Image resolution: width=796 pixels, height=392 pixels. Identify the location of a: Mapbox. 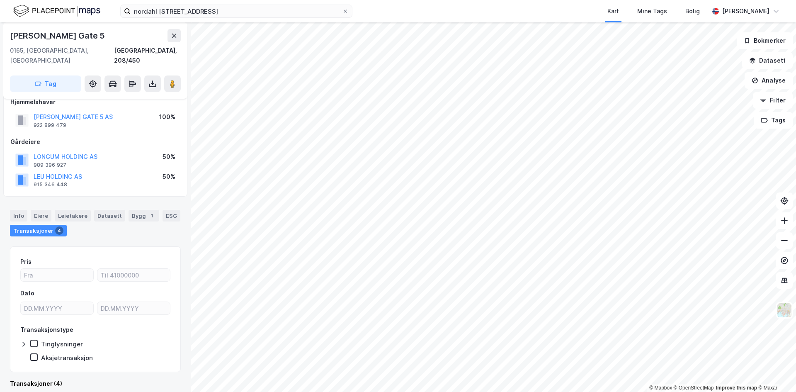
(660, 387).